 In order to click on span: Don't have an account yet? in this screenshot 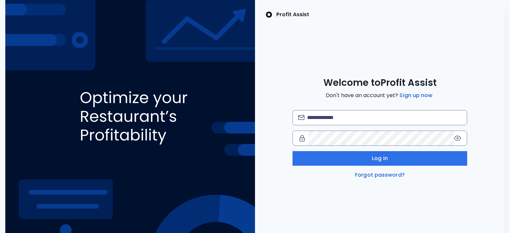, I will do `click(379, 96)`.